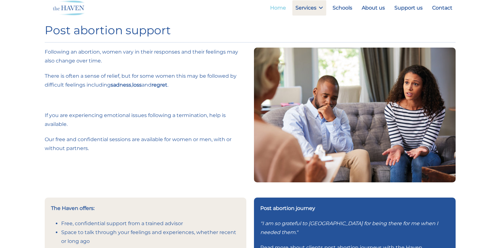 This screenshot has width=500, height=248. I want to click on img: Young couple in crisis trying solve problem during counselling, so click(355, 115).